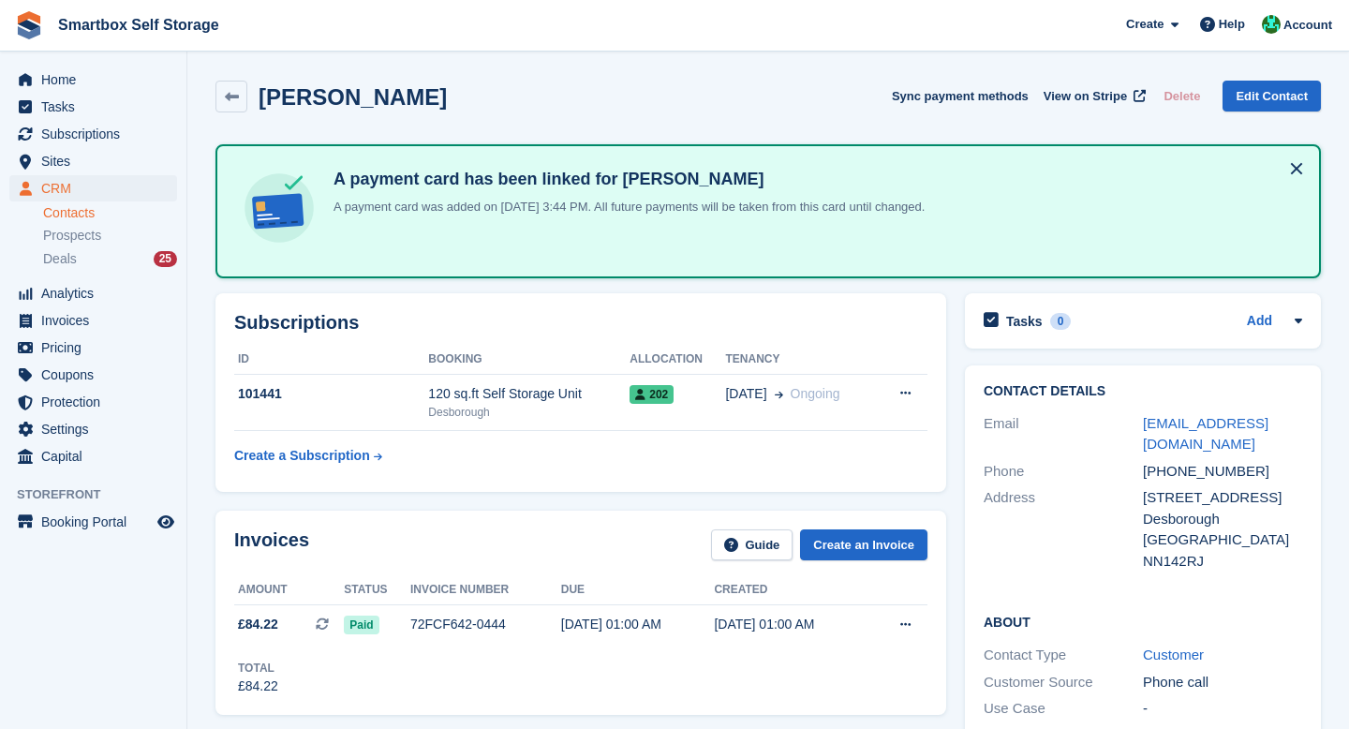  Describe the element at coordinates (97, 80) in the screenshot. I see `span: Home` at that location.